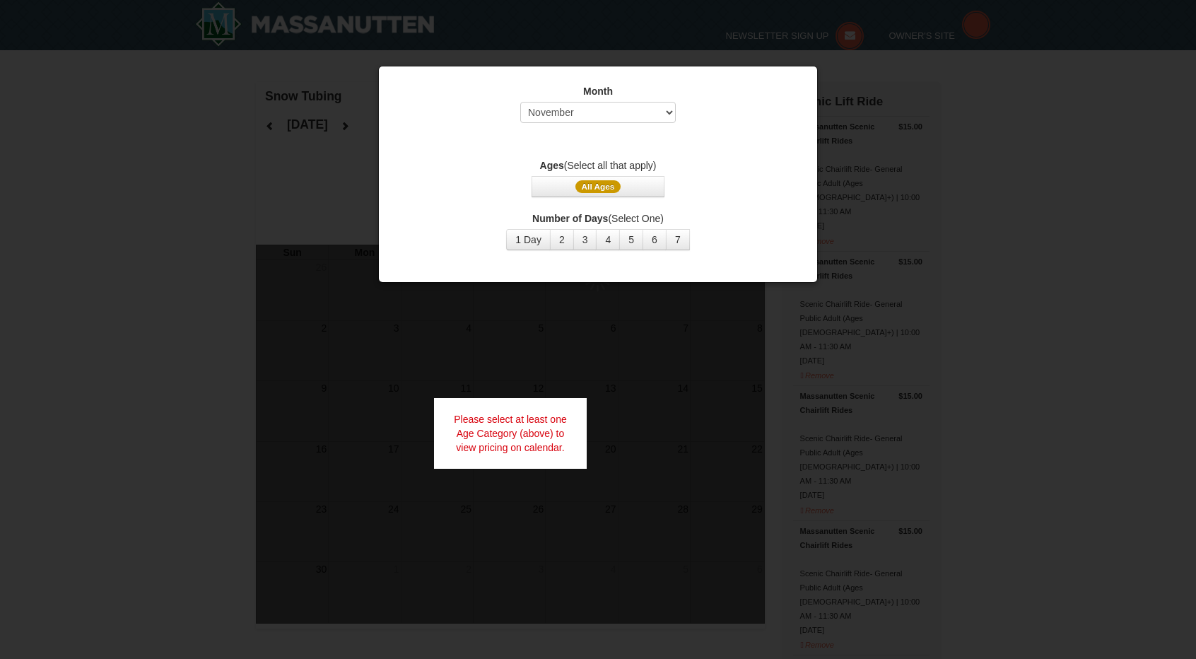  I want to click on label: (Select all that apply), so click(598, 165).